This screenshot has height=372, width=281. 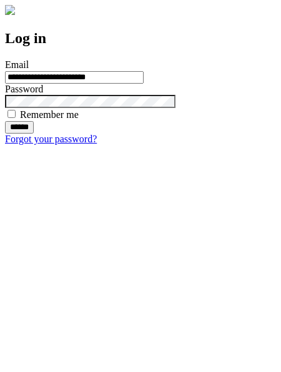 What do you see at coordinates (17, 64) in the screenshot?
I see `label: Email` at bounding box center [17, 64].